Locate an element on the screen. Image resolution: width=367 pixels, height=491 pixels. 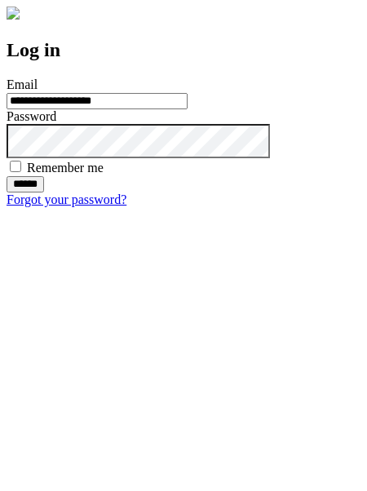
label: Password is located at coordinates (31, 116).